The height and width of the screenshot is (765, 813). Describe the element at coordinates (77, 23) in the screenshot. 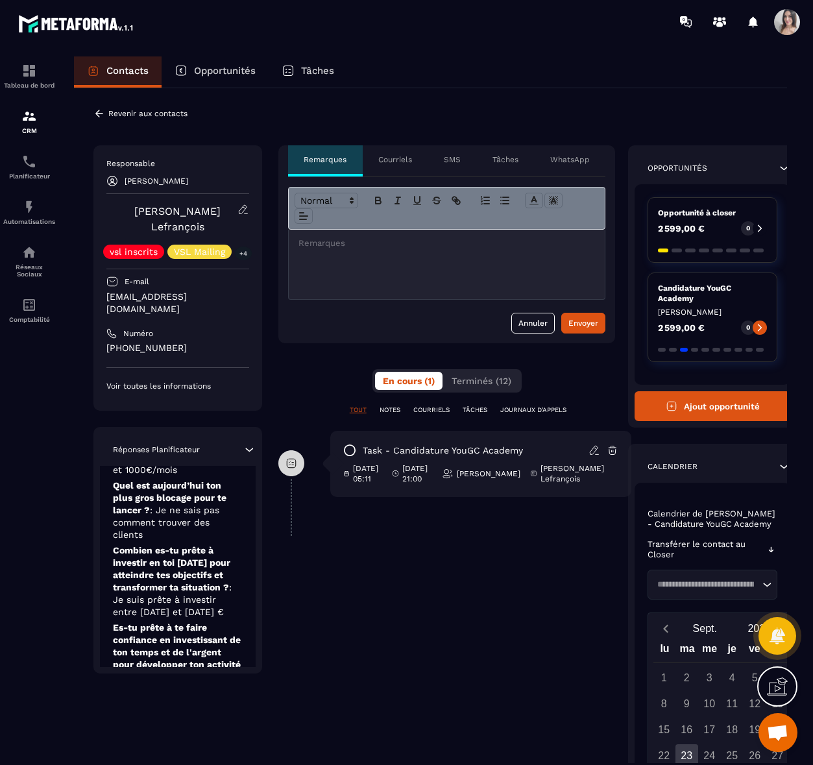

I see `img: logo` at that location.